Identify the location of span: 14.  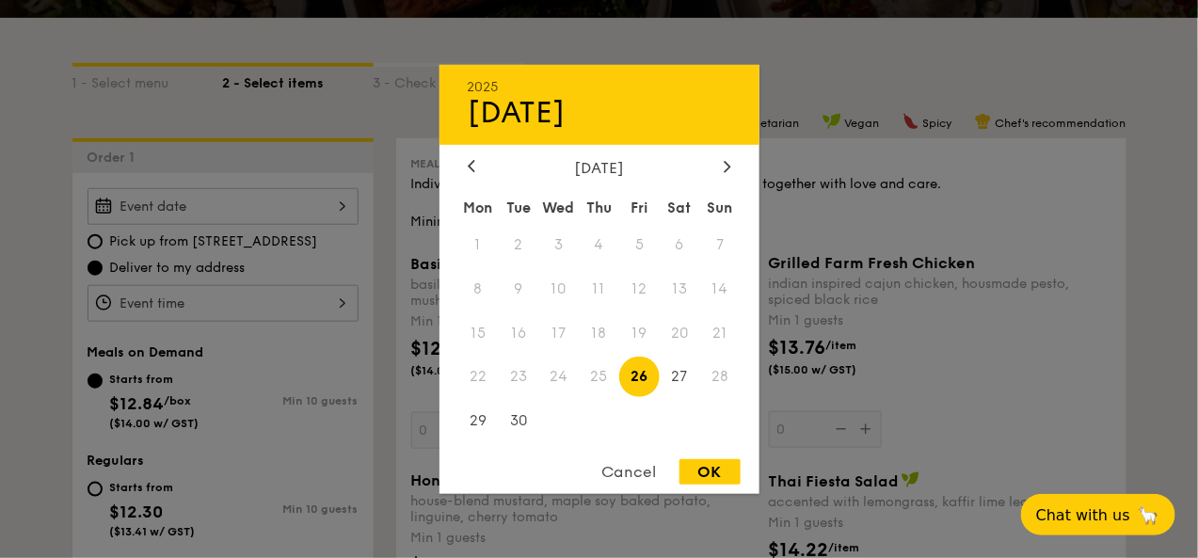
(720, 288).